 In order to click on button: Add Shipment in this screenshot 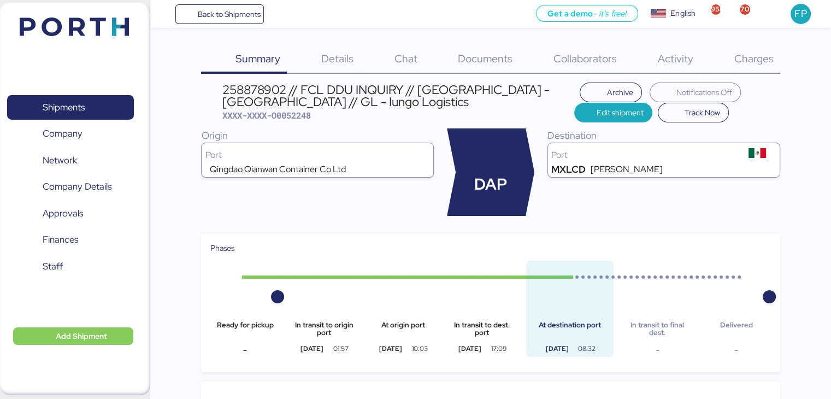, I will do `click(73, 336)`.